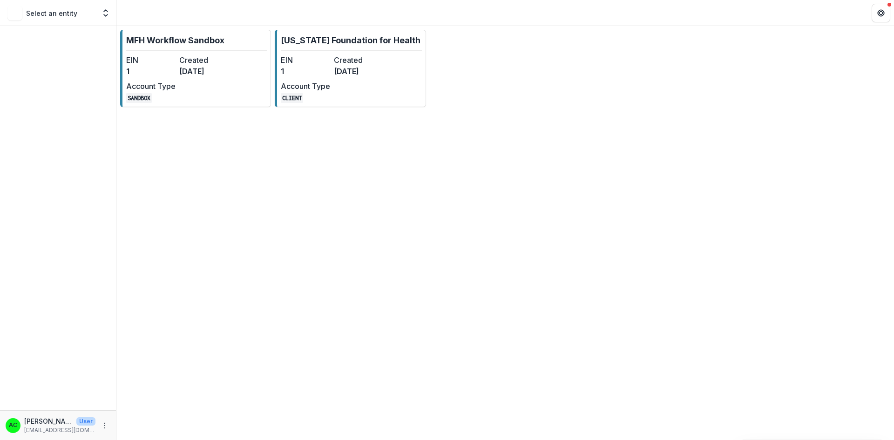 This screenshot has height=440, width=894. What do you see at coordinates (86, 422) in the screenshot?
I see `p: User` at bounding box center [86, 422].